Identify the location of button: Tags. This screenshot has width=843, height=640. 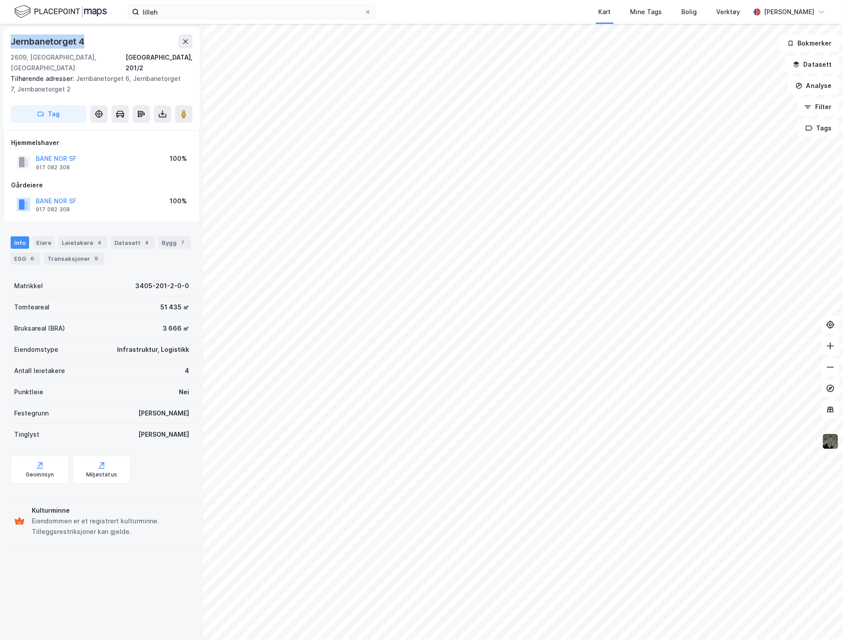
(819, 128).